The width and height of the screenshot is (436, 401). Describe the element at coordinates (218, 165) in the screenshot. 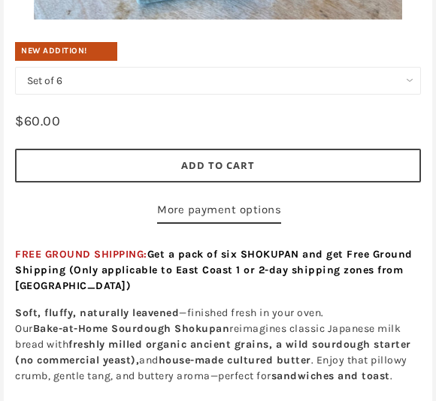

I see `button: Add to Cart` at that location.